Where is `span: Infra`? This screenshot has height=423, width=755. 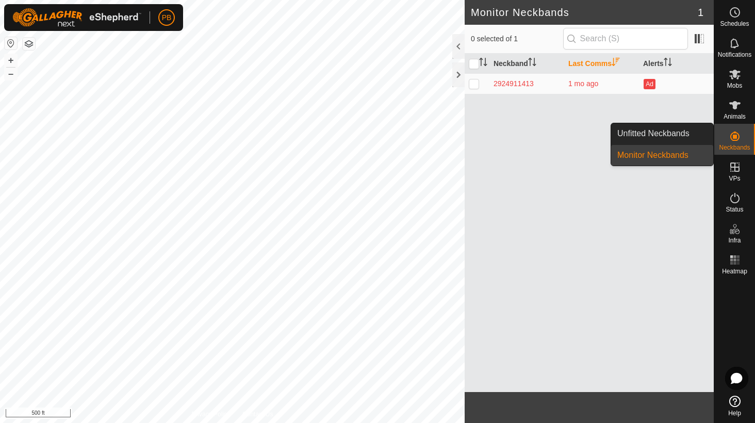 span: Infra is located at coordinates (734, 240).